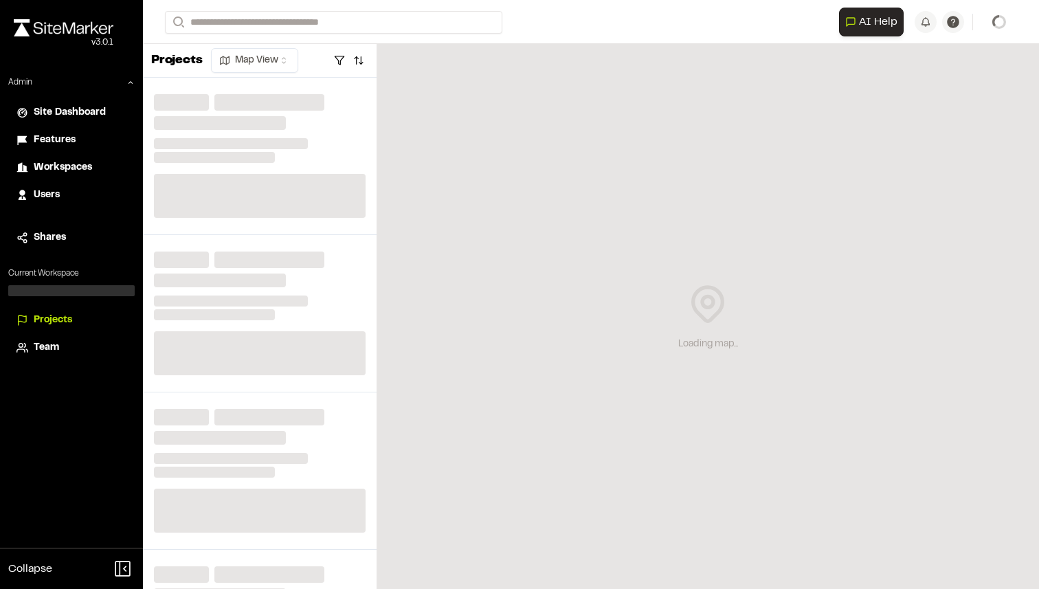 The width and height of the screenshot is (1039, 589). What do you see at coordinates (708, 344) in the screenshot?
I see `div: Loading map...` at bounding box center [708, 344].